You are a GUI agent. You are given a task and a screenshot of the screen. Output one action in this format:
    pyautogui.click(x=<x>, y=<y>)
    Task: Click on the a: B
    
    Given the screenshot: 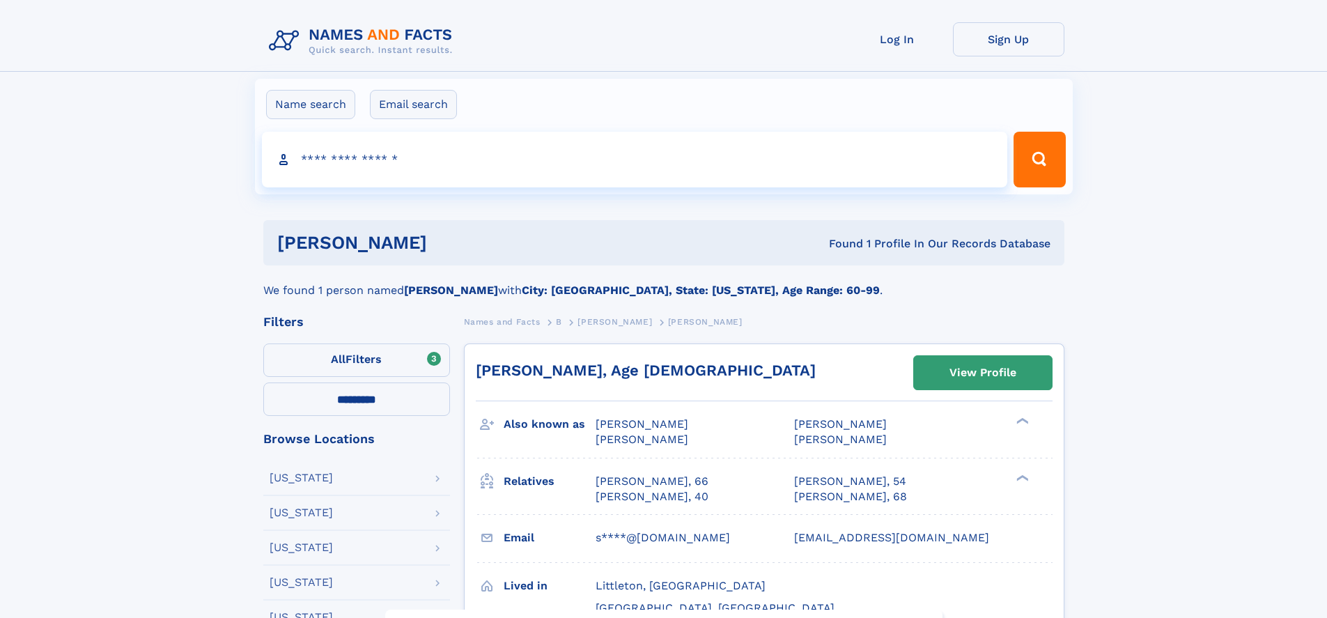 What is the action you would take?
    pyautogui.click(x=558, y=321)
    